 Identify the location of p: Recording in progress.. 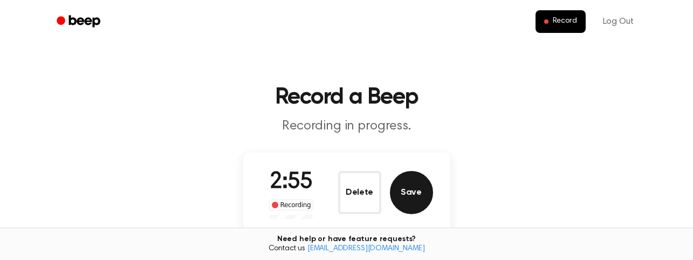
(347, 126).